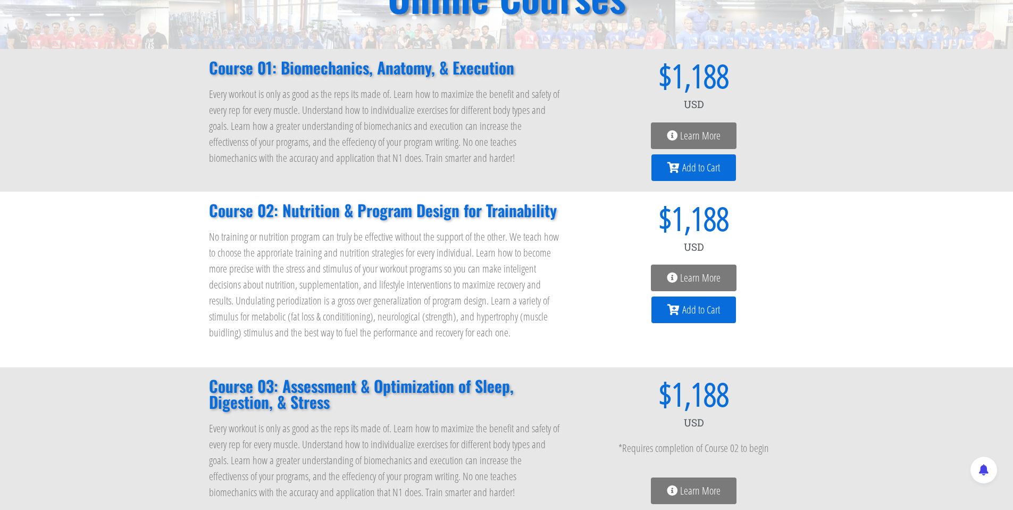 This screenshot has height=510, width=1013. What do you see at coordinates (694, 448) in the screenshot?
I see `p: *Requires completion of Course 02 to begin` at bounding box center [694, 448].